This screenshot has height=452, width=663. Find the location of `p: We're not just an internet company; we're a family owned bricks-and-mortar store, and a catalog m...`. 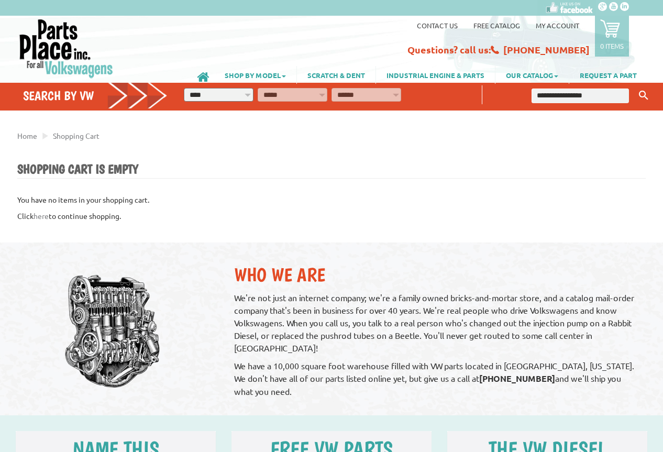

p: We're not just an internet company; we're a family owned bricks-and-mortar store, and a catalog m... is located at coordinates (436, 322).